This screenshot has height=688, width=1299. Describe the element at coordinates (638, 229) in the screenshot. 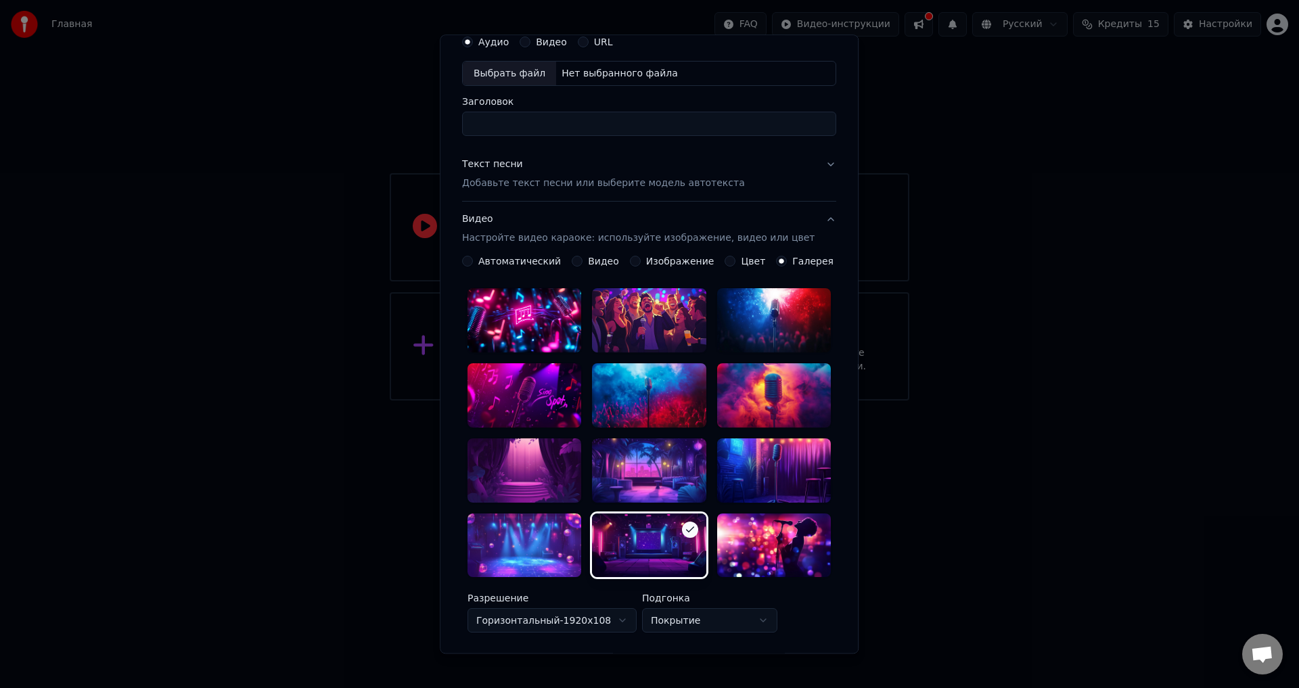

I see `div: Видео` at that location.